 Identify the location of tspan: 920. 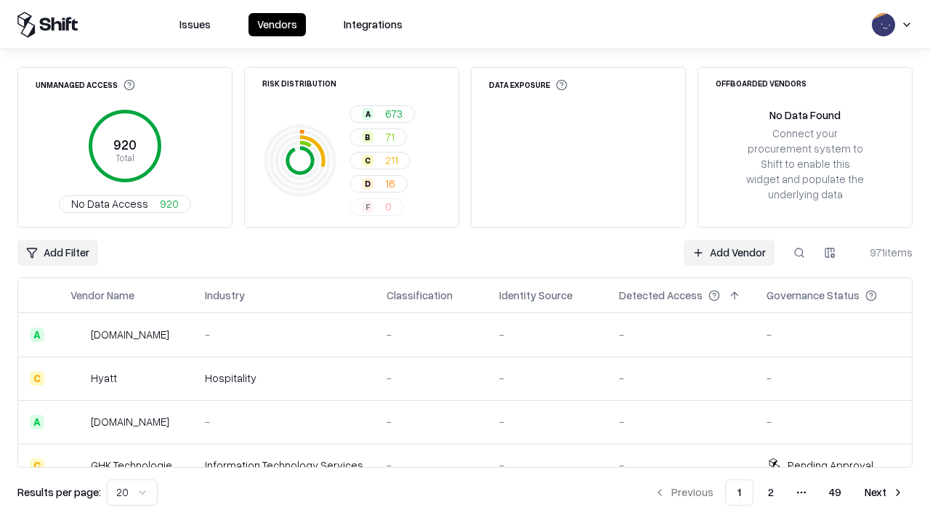
(125, 145).